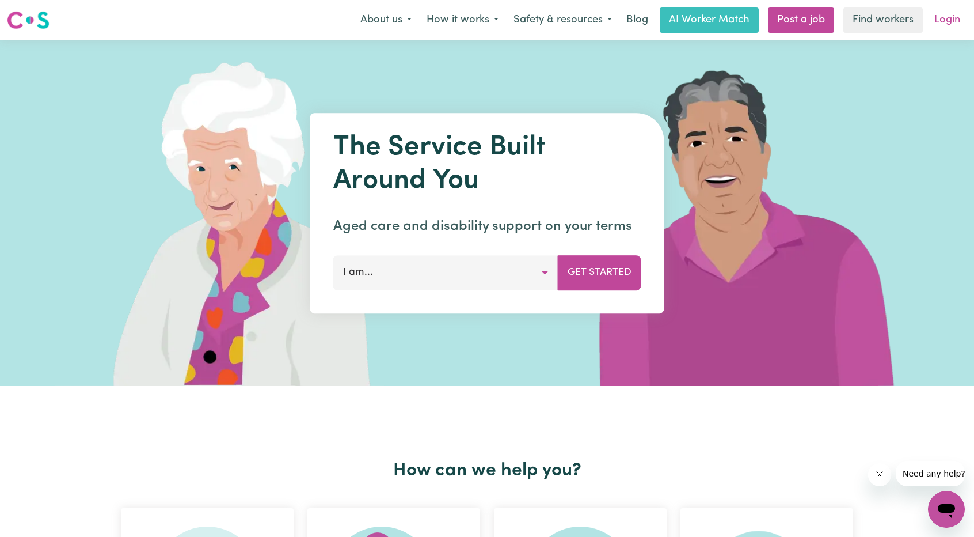 This screenshot has height=537, width=974. Describe the element at coordinates (28, 20) in the screenshot. I see `img: Careseekers logo` at that location.